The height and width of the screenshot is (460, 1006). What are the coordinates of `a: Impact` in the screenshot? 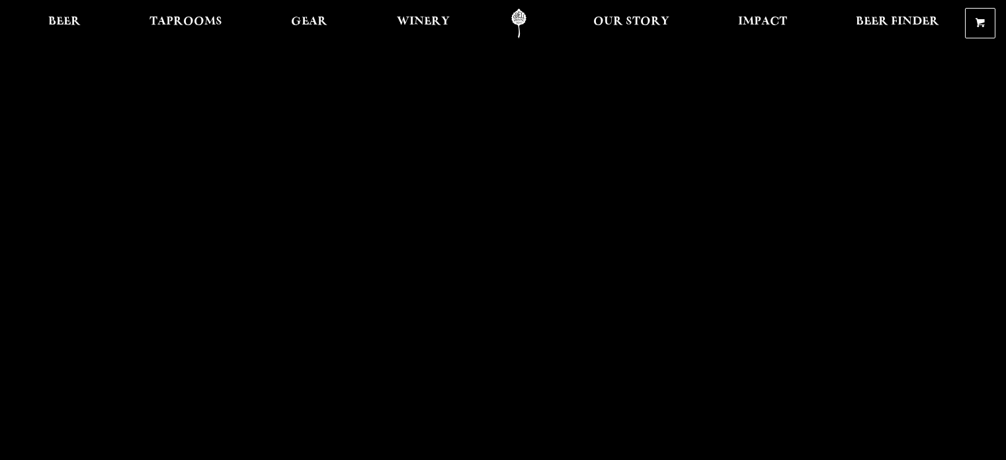 It's located at (763, 23).